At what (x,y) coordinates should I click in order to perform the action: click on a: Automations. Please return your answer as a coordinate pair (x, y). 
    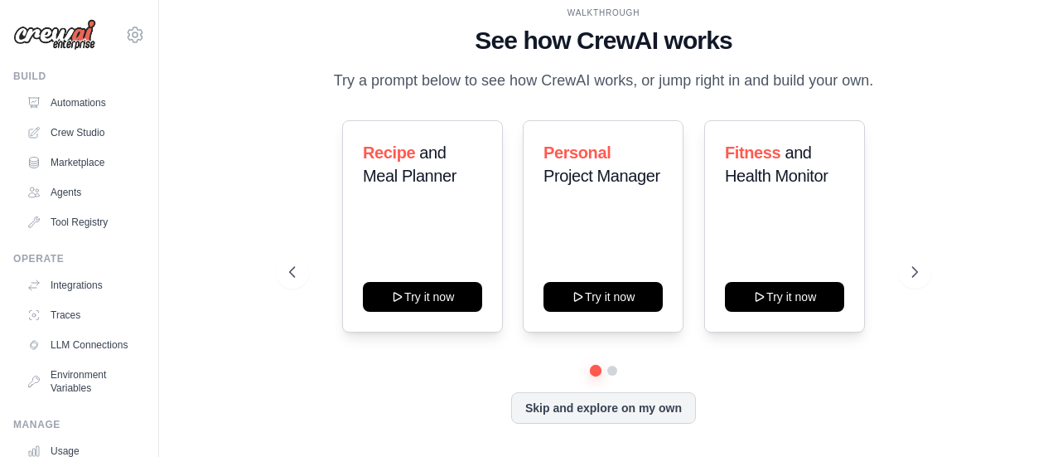
    Looking at the image, I should click on (82, 103).